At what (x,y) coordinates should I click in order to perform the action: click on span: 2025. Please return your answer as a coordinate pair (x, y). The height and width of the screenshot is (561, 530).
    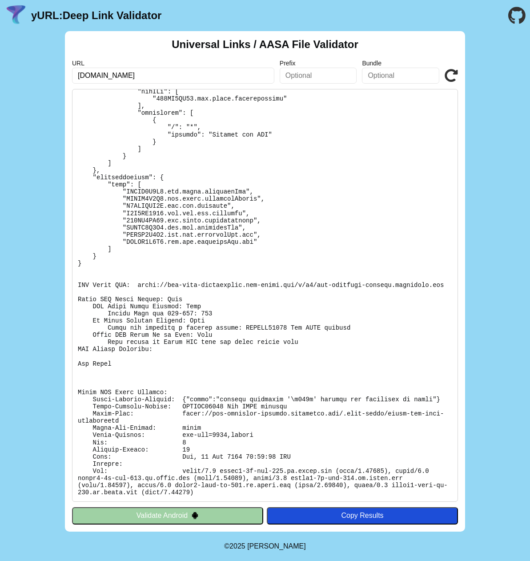
    Looking at the image, I should click on (237, 546).